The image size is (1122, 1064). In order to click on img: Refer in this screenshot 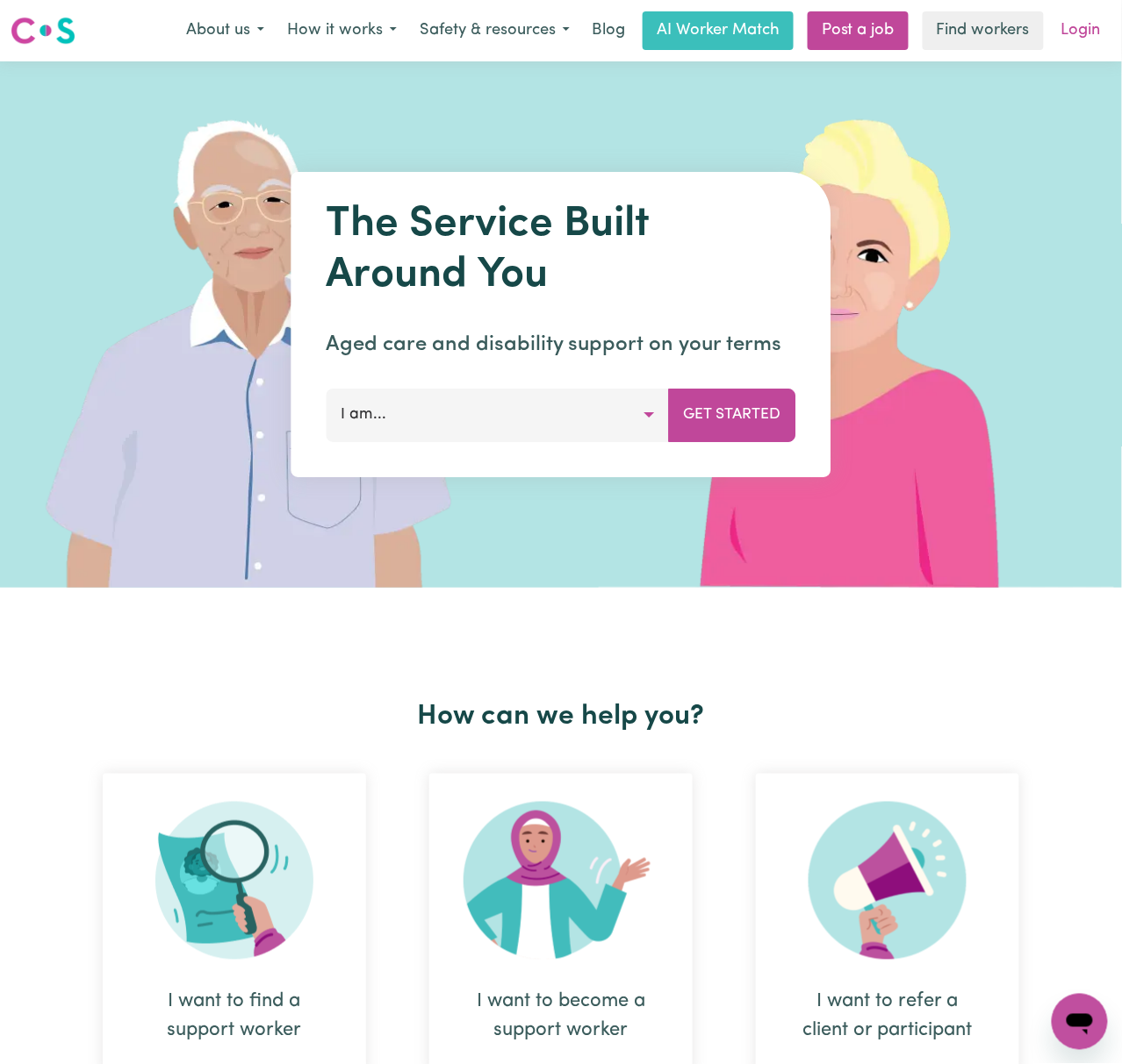, I will do `click(887, 881)`.